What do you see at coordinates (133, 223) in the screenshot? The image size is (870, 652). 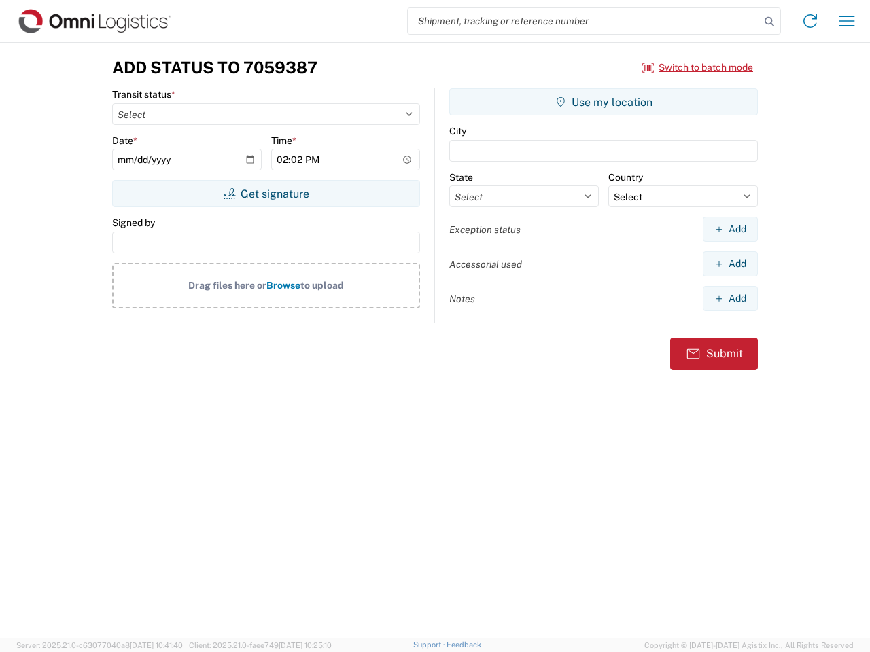 I see `label: Signed by` at bounding box center [133, 223].